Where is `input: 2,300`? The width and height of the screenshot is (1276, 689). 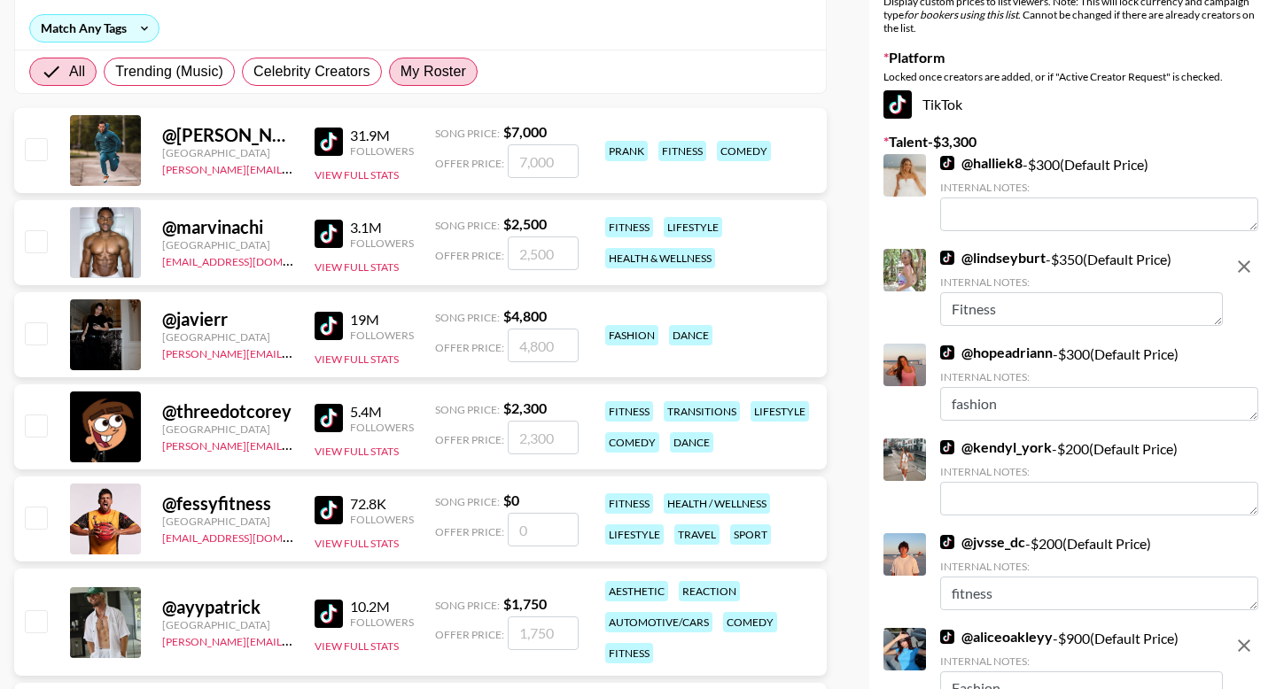
input: 2,300 is located at coordinates (543, 438).